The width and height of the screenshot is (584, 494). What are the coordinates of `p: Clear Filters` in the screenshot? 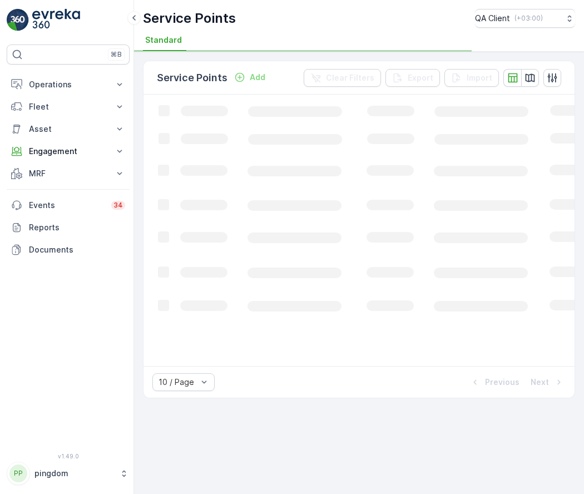 It's located at (350, 78).